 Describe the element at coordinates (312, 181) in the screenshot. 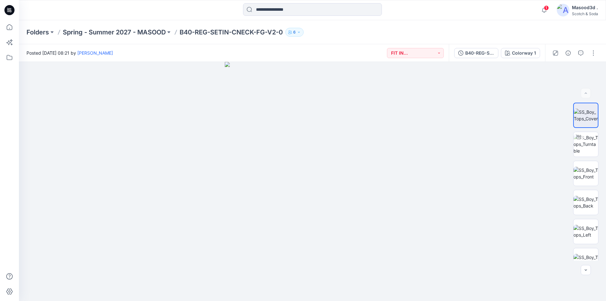

I see `img: eyJhbGciOiJIUzI1NiIsImtpZCI6IjAiLCJzbHQiOiJzZXMiLCJ0eXAiOiJKV1QifQ.eyJkYXRhIjp7InR5cGUiOiJzdG9yYW...` at that location.